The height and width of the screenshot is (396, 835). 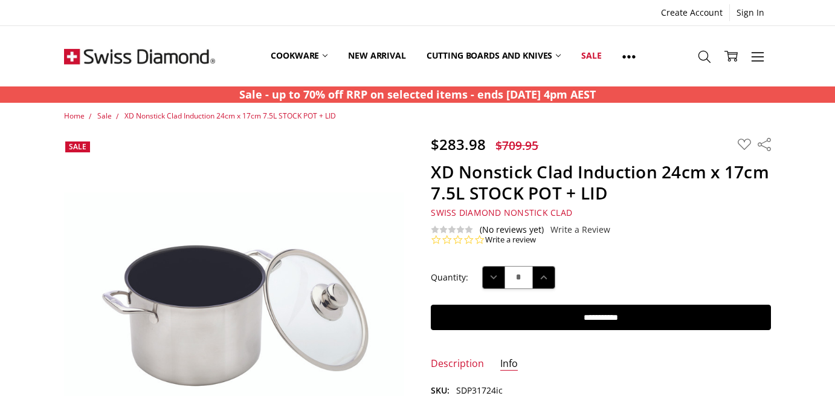 I want to click on a: Cookware, so click(x=299, y=56).